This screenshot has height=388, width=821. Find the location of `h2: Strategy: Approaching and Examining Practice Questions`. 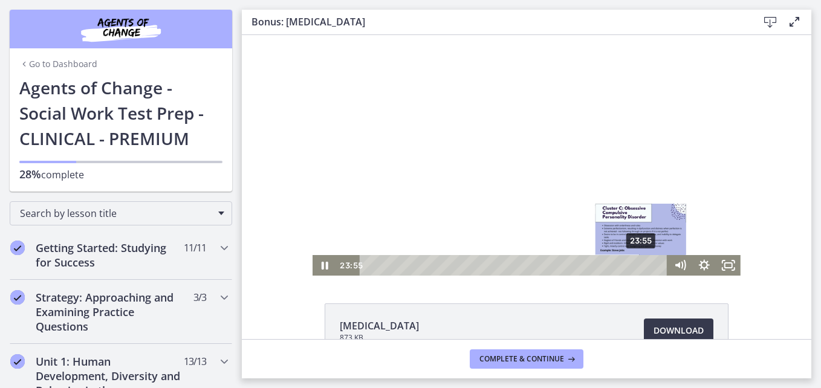

h2: Strategy: Approaching and Examining Practice Questions is located at coordinates (109, 312).